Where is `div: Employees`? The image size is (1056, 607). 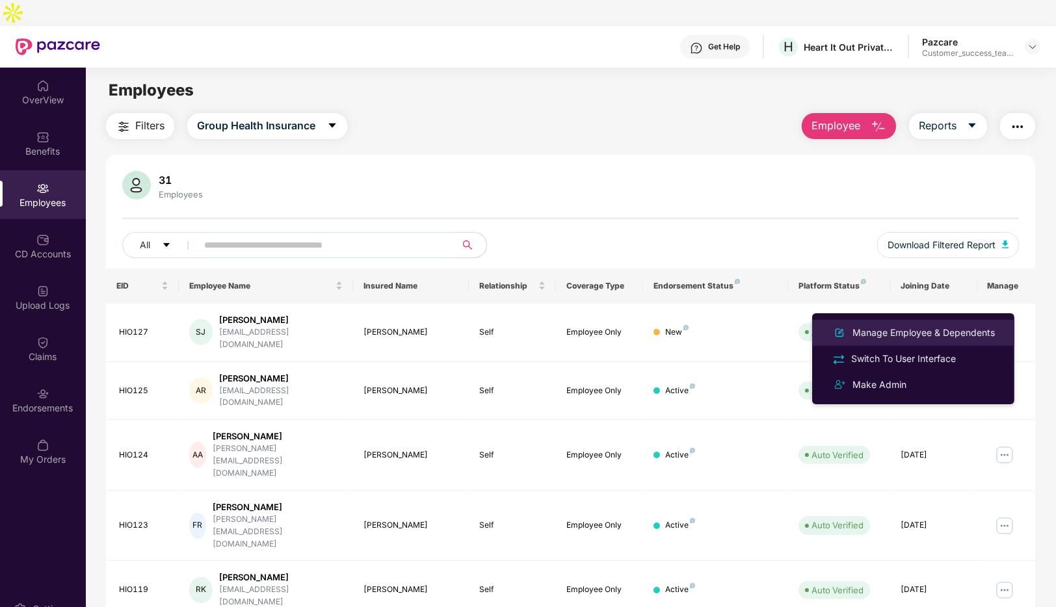 div: Employees is located at coordinates (181, 194).